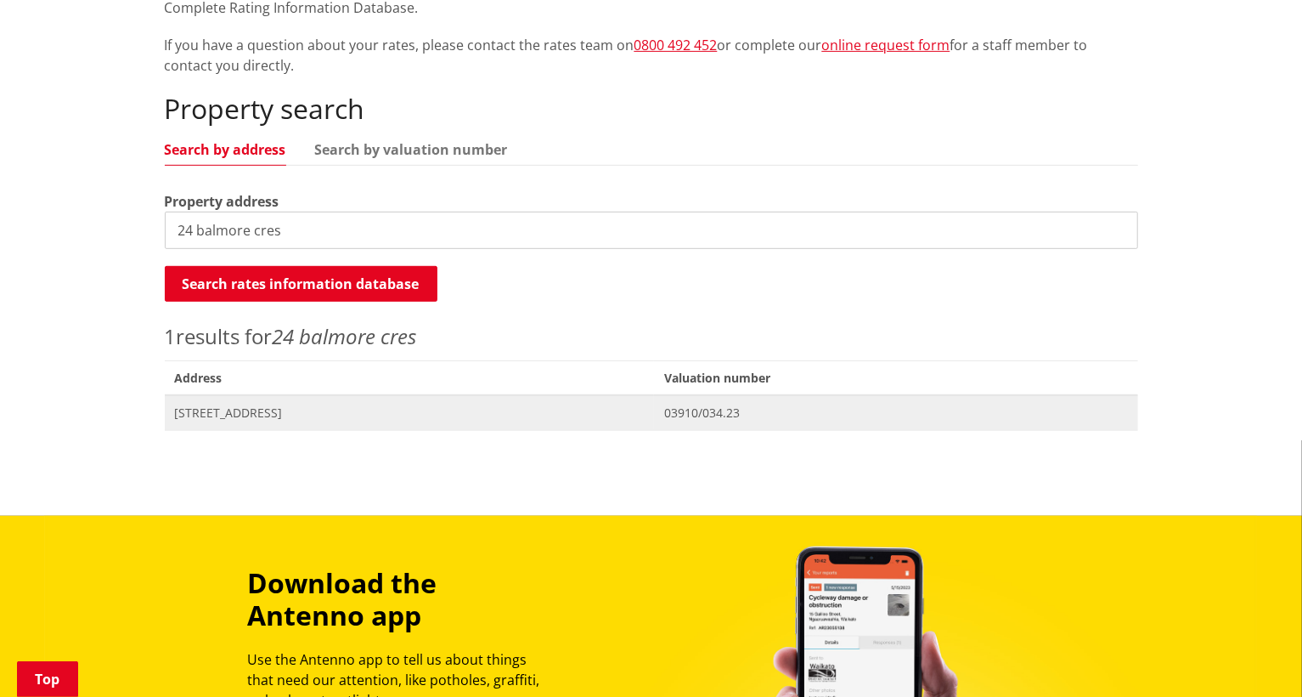 The height and width of the screenshot is (697, 1302). Describe the element at coordinates (411, 150) in the screenshot. I see `a: Search by valuation number` at that location.